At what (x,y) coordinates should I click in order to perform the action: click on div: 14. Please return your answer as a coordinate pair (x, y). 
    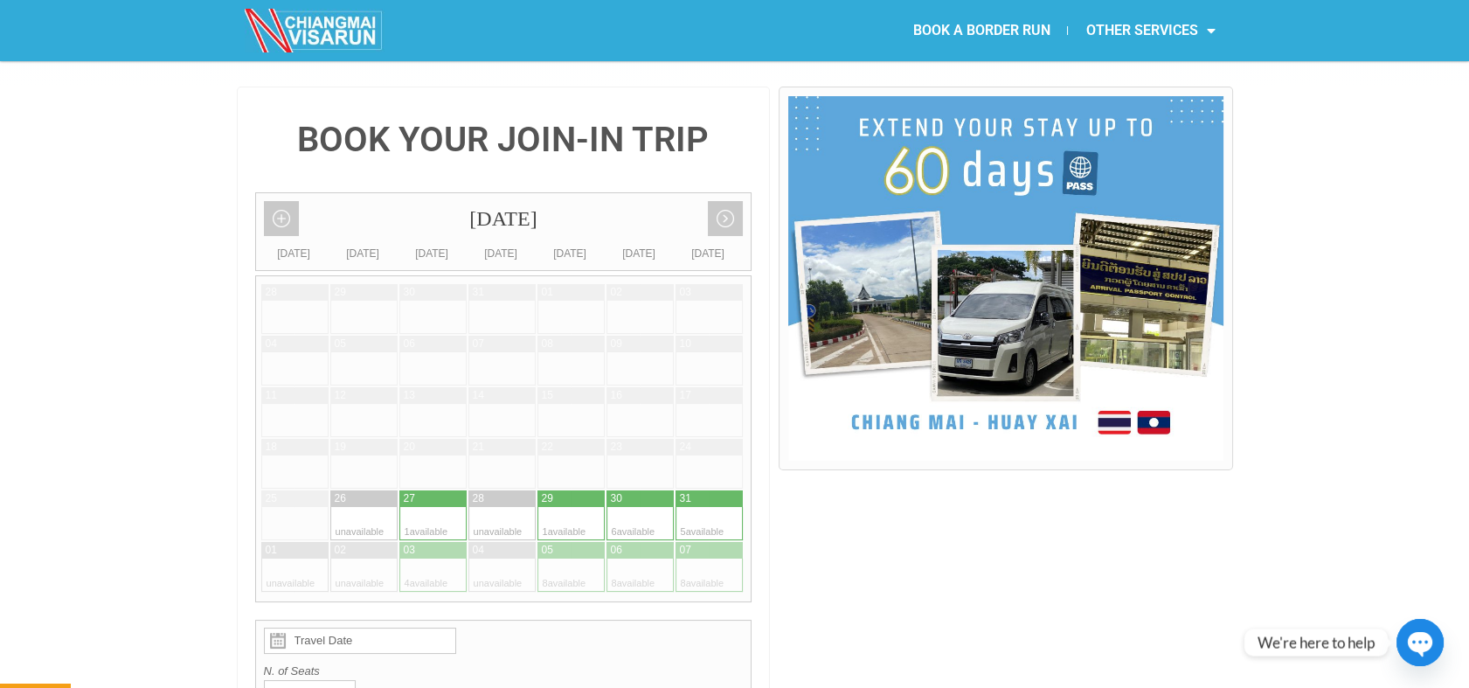
    Looking at the image, I should click on (478, 395).